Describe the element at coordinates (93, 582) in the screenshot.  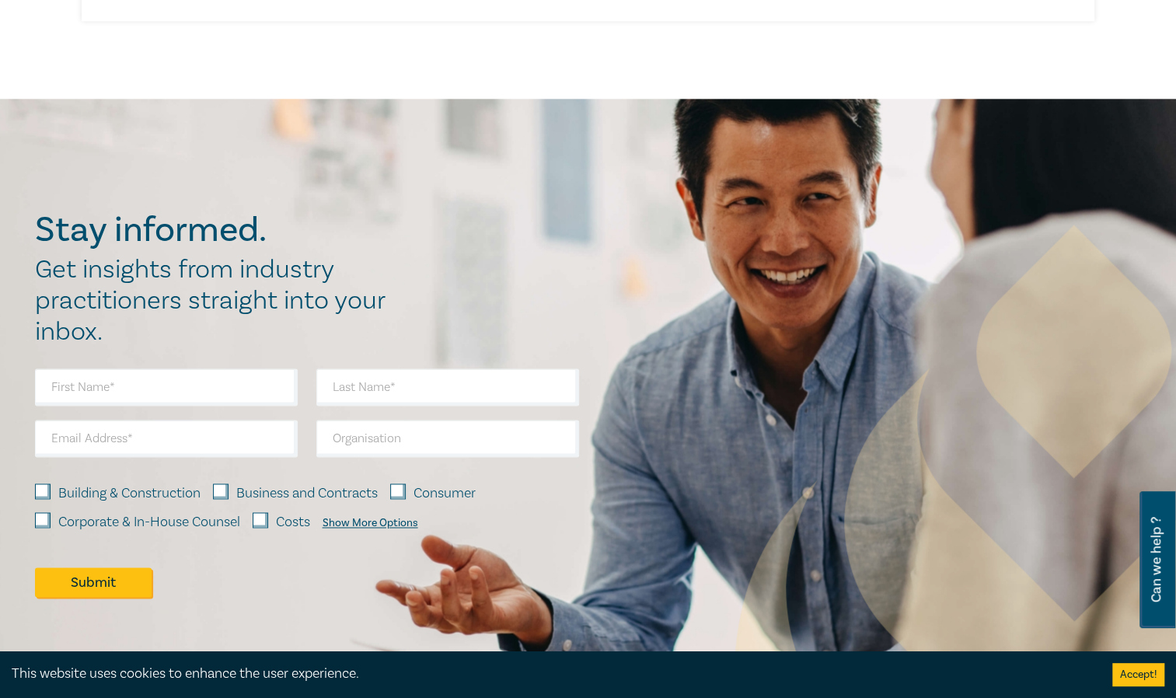
I see `button: Submit` at that location.